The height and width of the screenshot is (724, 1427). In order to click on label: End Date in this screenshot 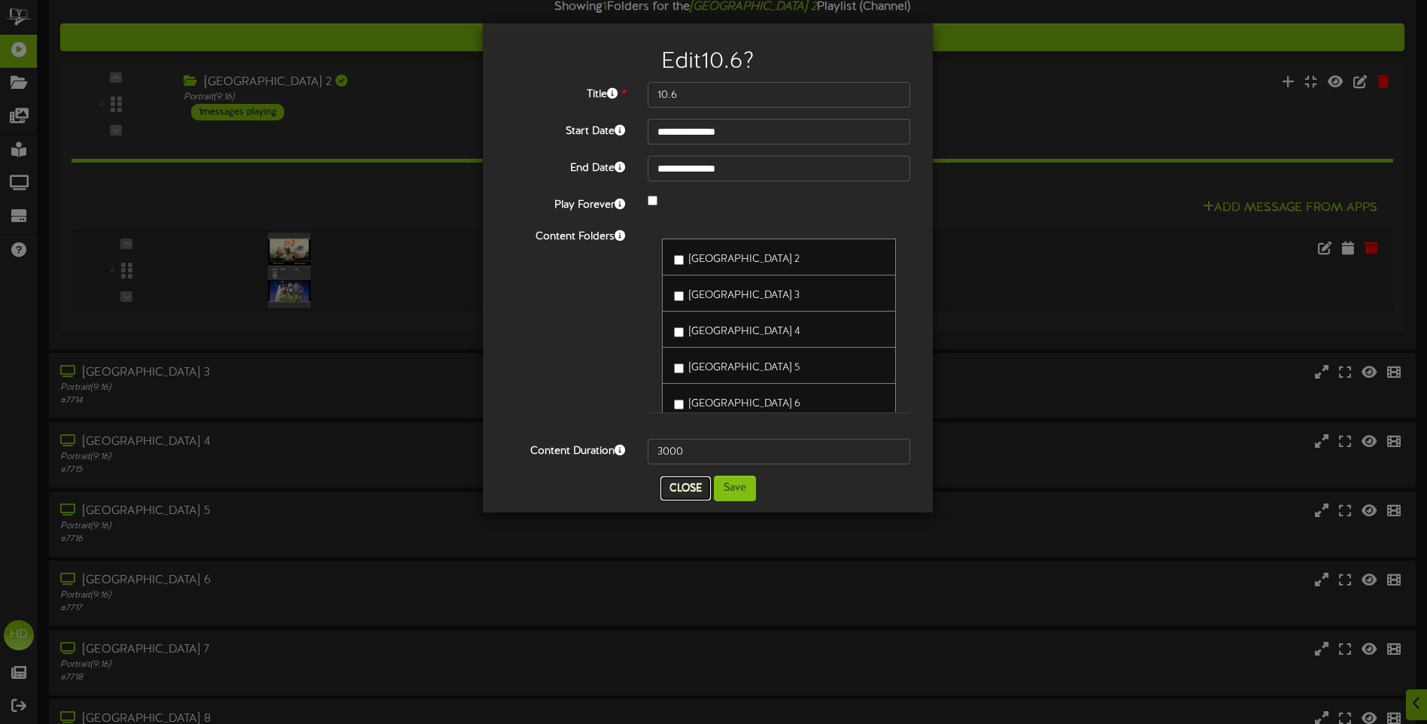, I will do `click(565, 166)`.